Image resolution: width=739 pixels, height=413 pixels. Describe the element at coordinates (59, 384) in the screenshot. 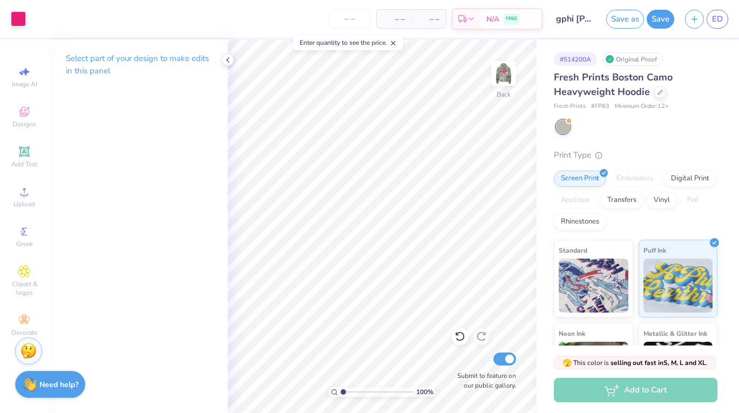

I see `strong: Need help?` at that location.